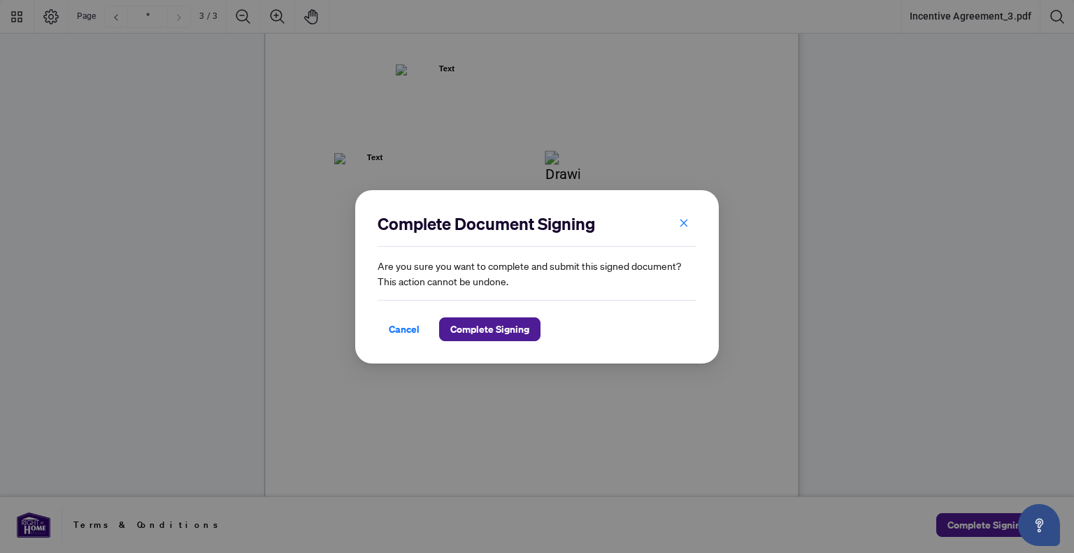 The image size is (1074, 553). Describe the element at coordinates (1039, 525) in the screenshot. I see `button: Open asap` at that location.